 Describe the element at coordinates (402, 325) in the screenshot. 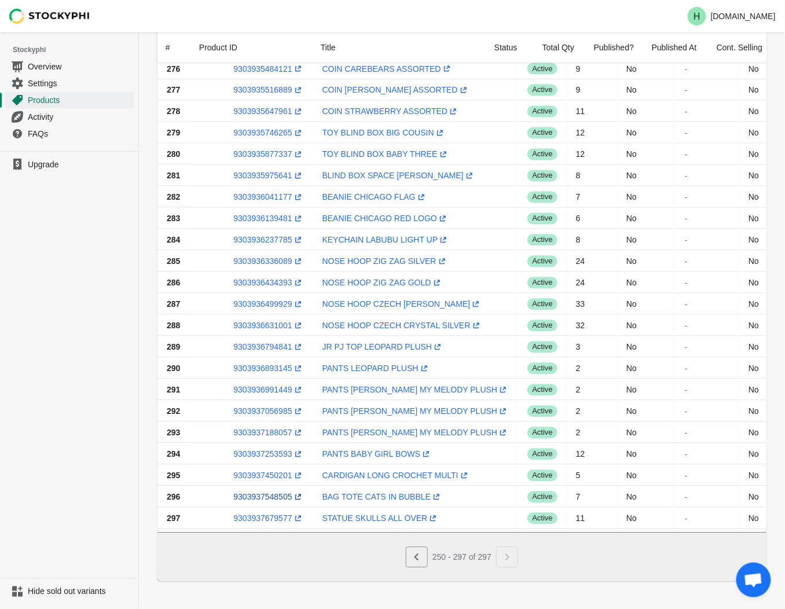

I see `a: NOSE HOOP CZECH CRYSTAL SILVER(opens a new window)` at that location.